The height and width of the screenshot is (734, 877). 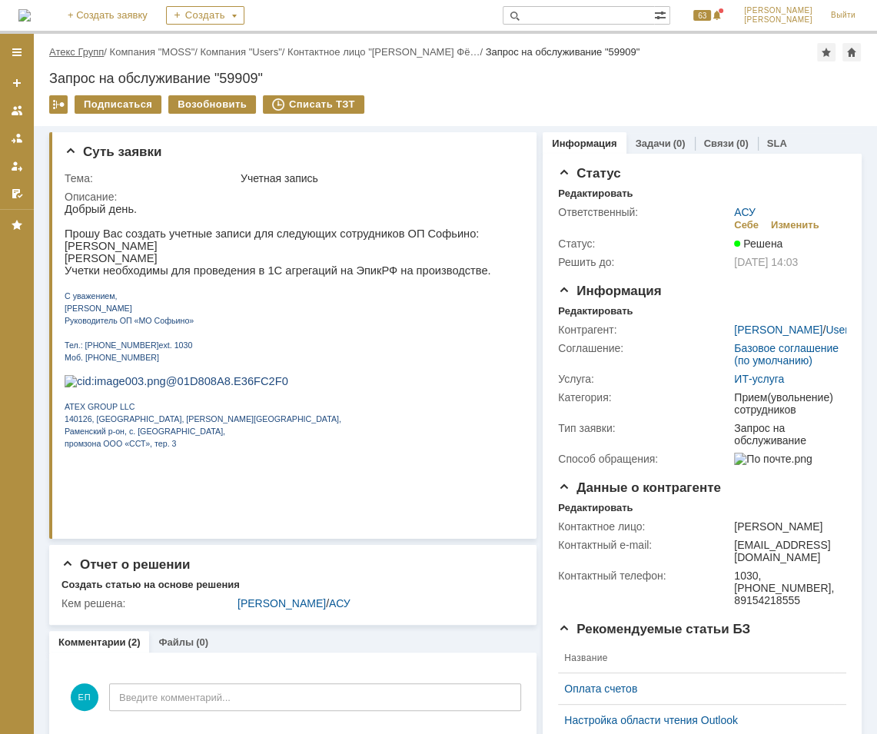 I want to click on div: Прием(увольнение) сотрудников, so click(x=794, y=403).